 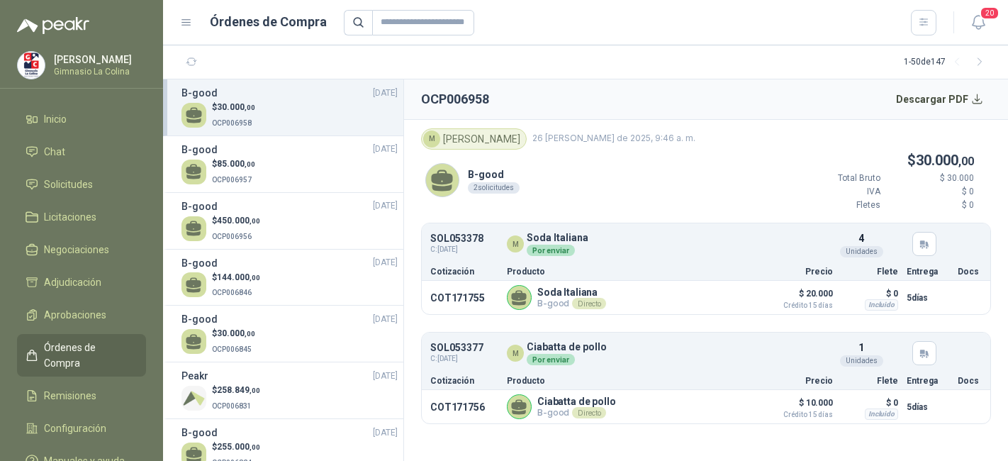 What do you see at coordinates (75, 428) in the screenshot?
I see `span: Configuración` at bounding box center [75, 428].